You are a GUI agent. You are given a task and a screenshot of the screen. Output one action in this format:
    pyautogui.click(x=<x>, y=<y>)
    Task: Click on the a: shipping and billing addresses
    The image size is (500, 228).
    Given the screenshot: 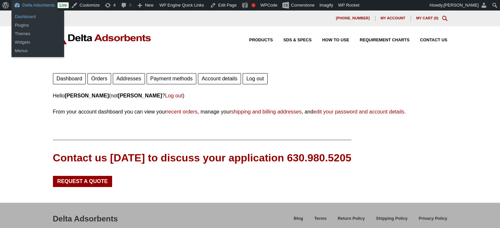 What is the action you would take?
    pyautogui.click(x=266, y=112)
    